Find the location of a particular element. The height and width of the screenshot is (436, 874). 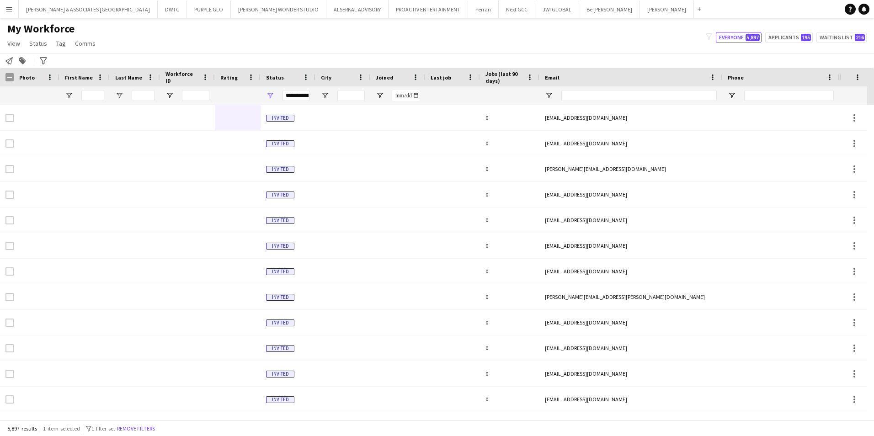

button: Everyone5,897 is located at coordinates (739, 37).